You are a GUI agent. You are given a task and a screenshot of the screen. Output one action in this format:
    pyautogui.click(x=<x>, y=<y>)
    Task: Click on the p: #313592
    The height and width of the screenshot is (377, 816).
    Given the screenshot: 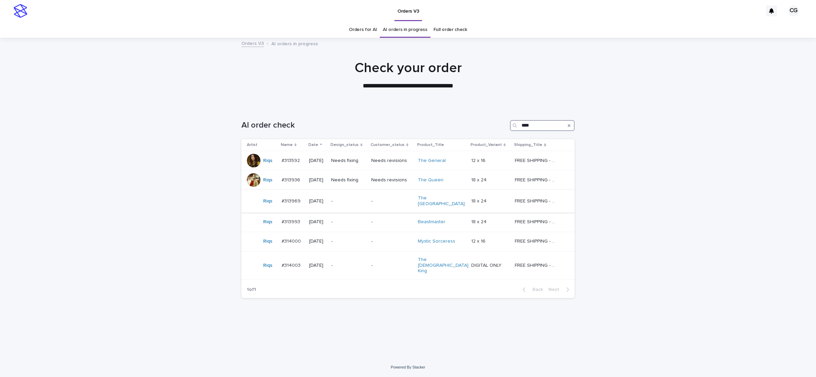 What is the action you would take?
    pyautogui.click(x=291, y=160)
    